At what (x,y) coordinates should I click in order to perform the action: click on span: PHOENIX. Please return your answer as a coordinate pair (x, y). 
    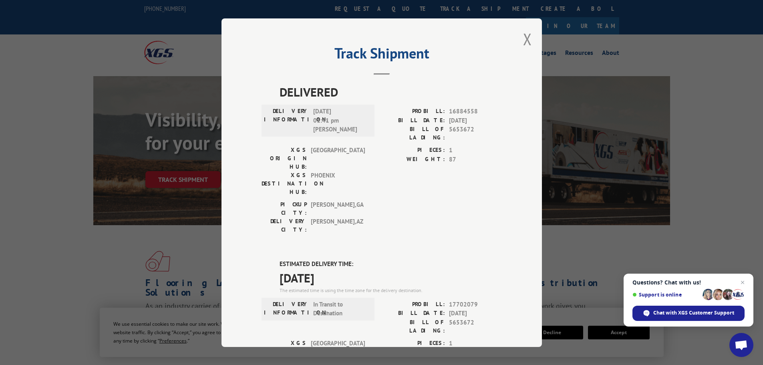
    Looking at the image, I should click on (338, 183).